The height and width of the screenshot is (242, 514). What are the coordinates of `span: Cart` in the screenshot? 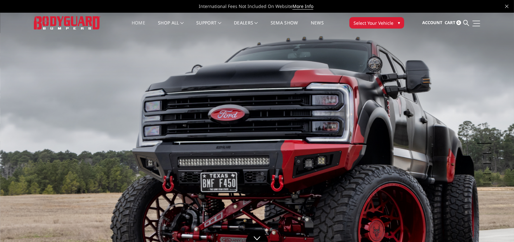 It's located at (450, 22).